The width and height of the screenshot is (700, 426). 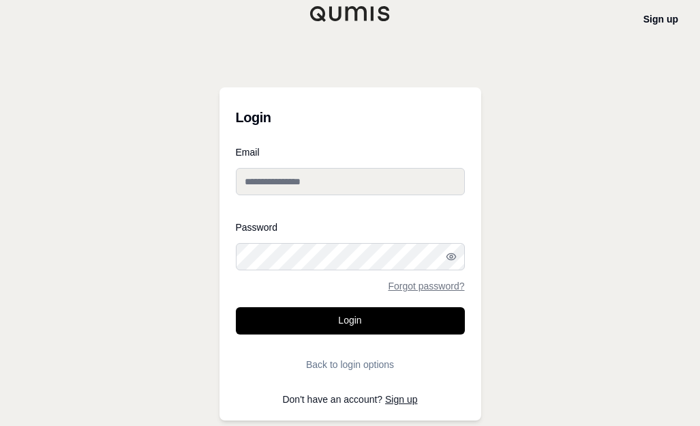 What do you see at coordinates (351, 364) in the screenshot?
I see `button: Back to login options` at bounding box center [351, 364].